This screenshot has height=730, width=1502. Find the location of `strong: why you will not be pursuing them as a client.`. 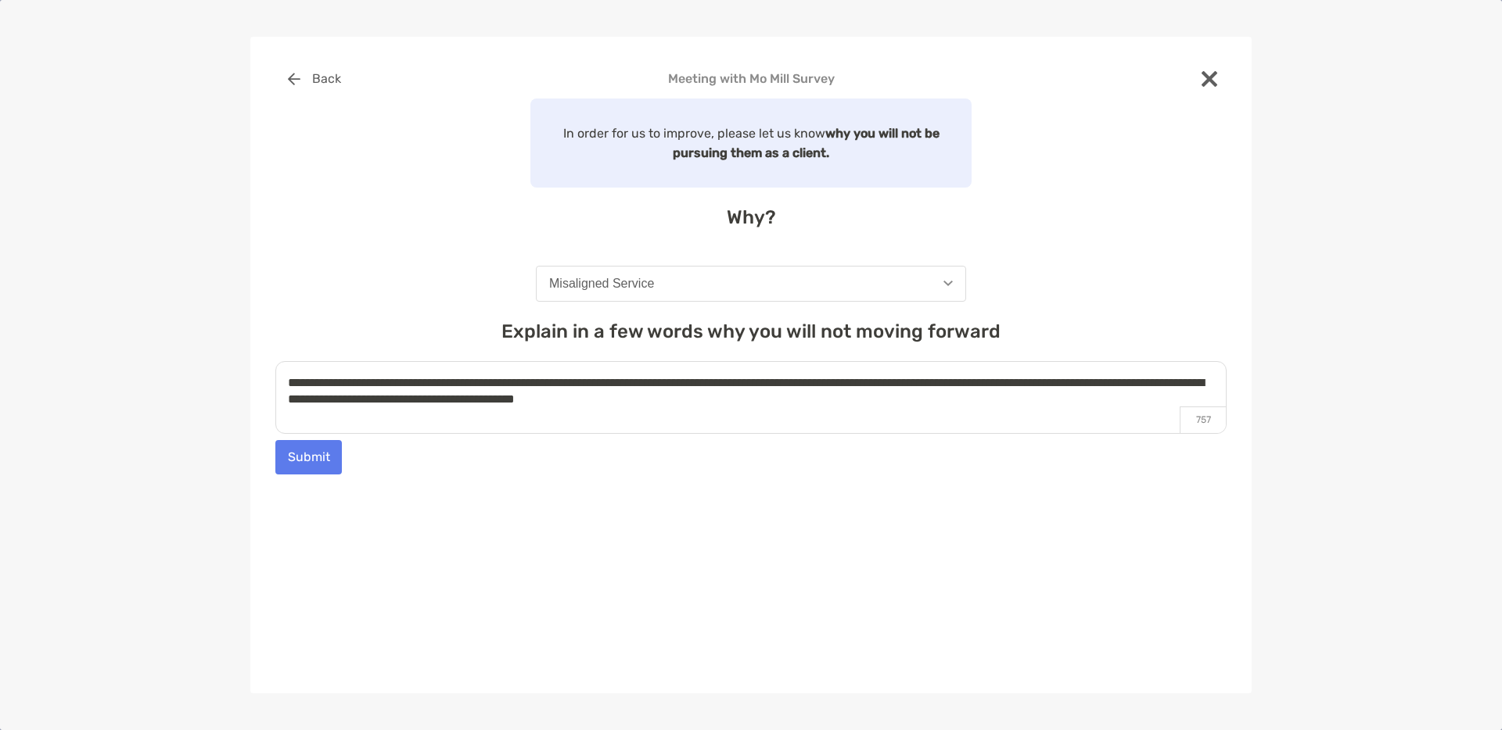

strong: why you will not be pursuing them as a client. is located at coordinates (806, 143).